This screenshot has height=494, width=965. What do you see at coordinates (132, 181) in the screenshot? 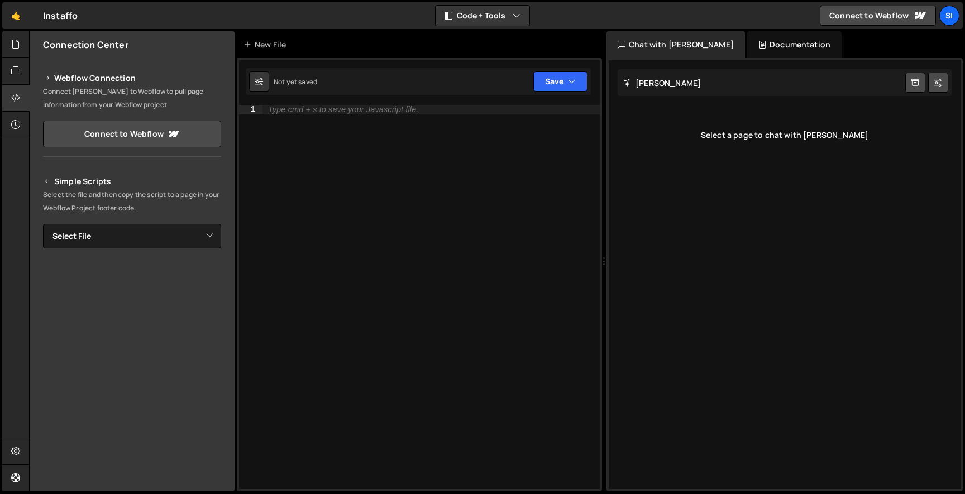
I see `h2: Simple Scripts` at bounding box center [132, 181].